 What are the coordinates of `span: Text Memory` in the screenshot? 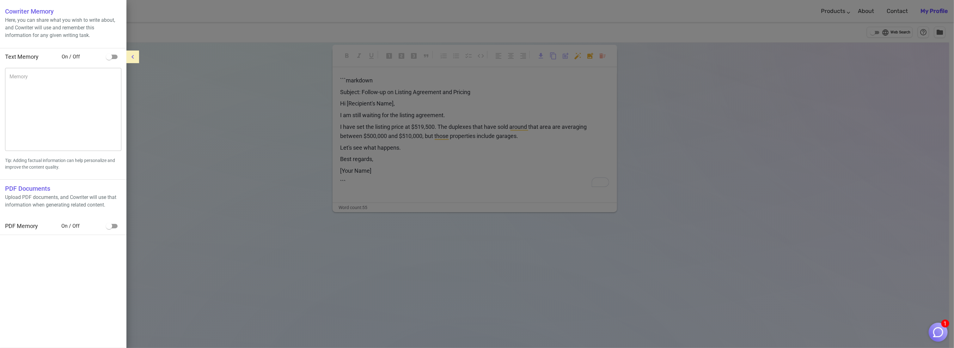 It's located at (22, 57).